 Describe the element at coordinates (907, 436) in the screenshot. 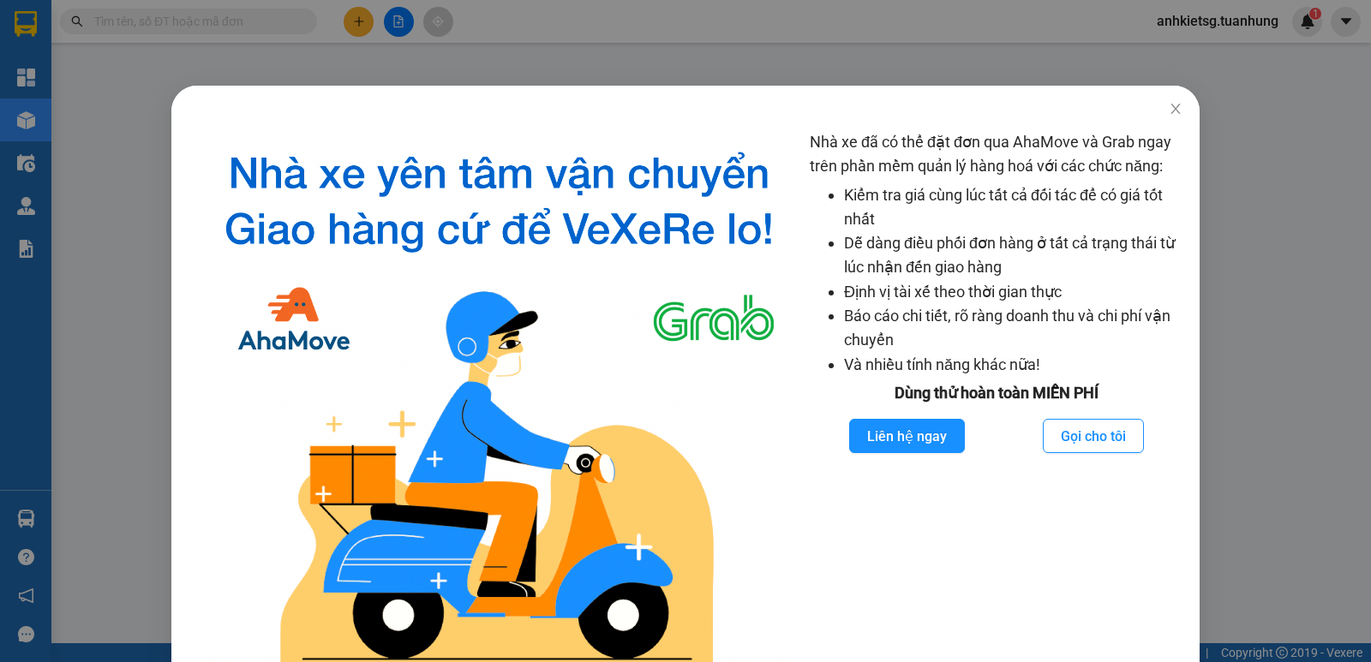

I see `span: Liên hệ ngay` at that location.